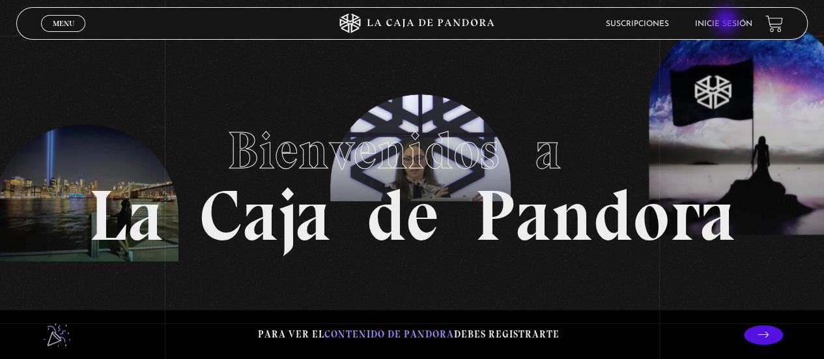 Image resolution: width=824 pixels, height=359 pixels. Describe the element at coordinates (723, 24) in the screenshot. I see `a: Inicie sesión` at that location.